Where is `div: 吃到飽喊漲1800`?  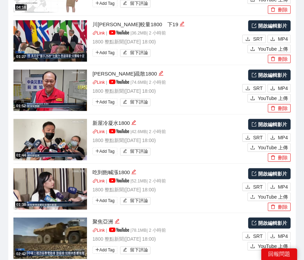
div: 吃到飽喊漲1800 is located at coordinates (166, 172).